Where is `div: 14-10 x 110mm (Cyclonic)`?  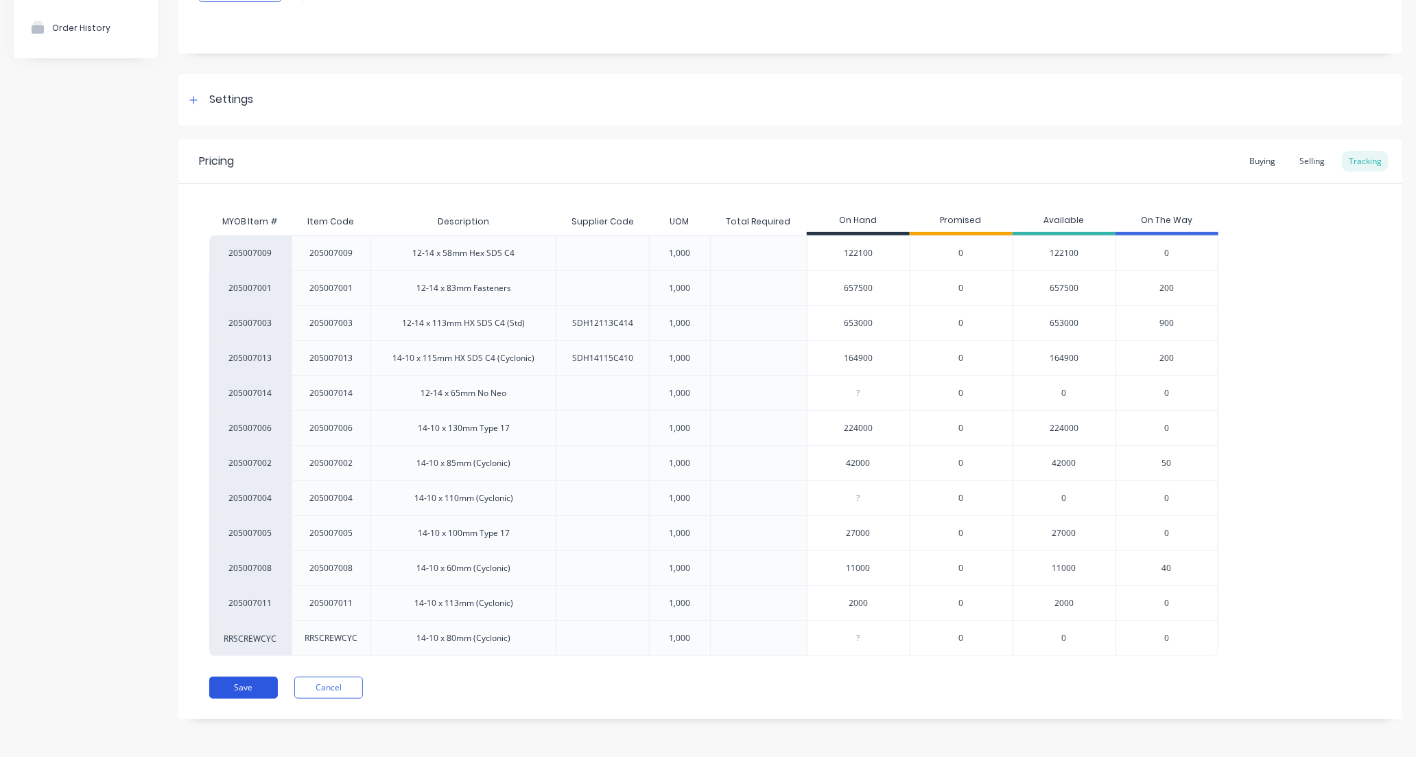 div: 14-10 x 110mm (Cyclonic) is located at coordinates (464, 498).